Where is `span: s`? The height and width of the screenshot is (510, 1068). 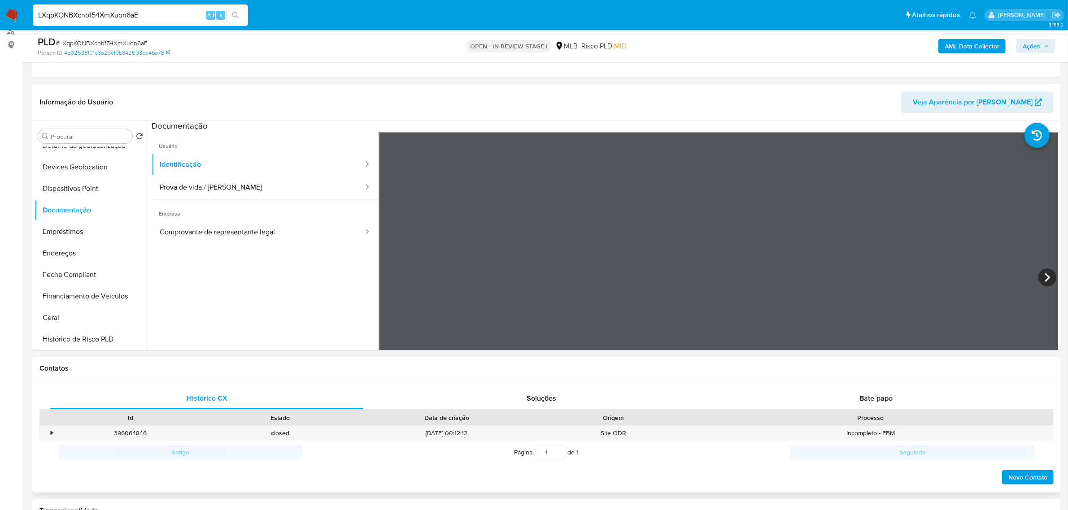
span: s is located at coordinates (221, 15).